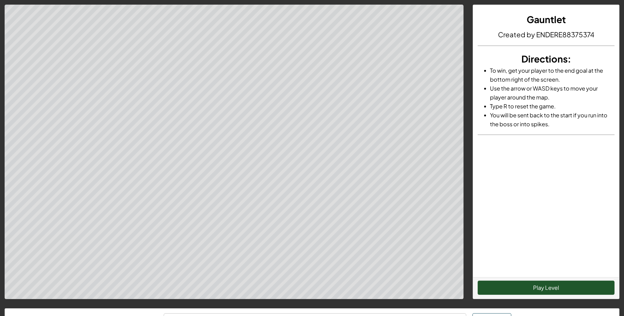 The width and height of the screenshot is (624, 316). Describe the element at coordinates (544, 59) in the screenshot. I see `span: Directions` at that location.